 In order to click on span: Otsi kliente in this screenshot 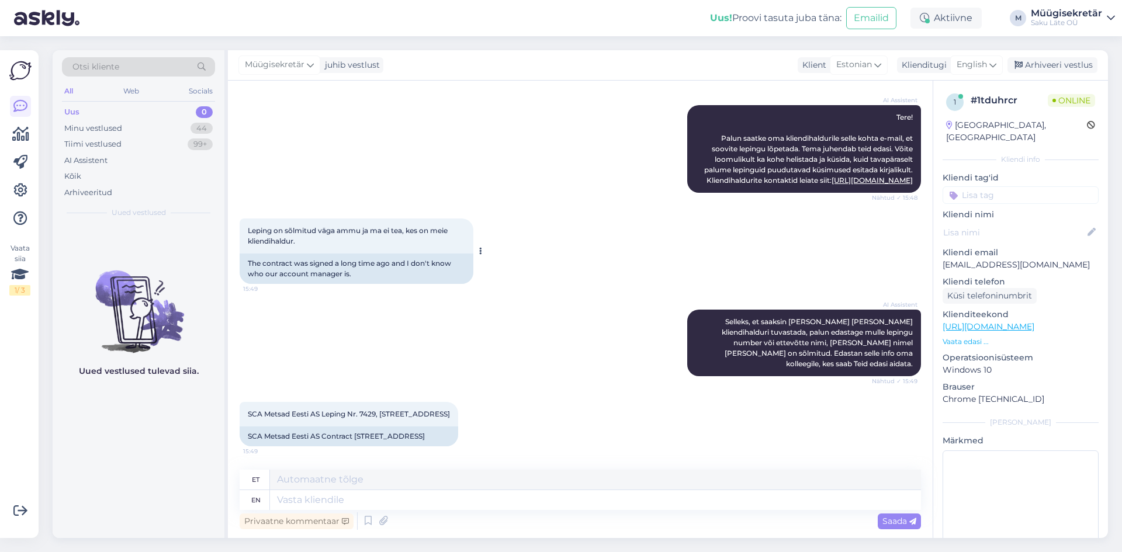, I will do `click(96, 67)`.